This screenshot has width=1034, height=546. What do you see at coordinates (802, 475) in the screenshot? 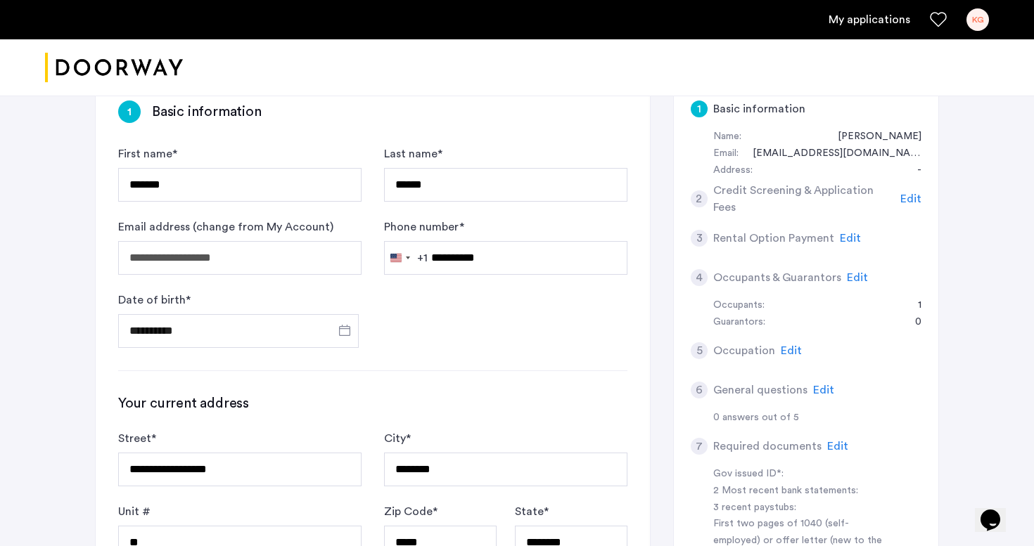
I see `div: Gov issued ID*:` at bounding box center [802, 475].